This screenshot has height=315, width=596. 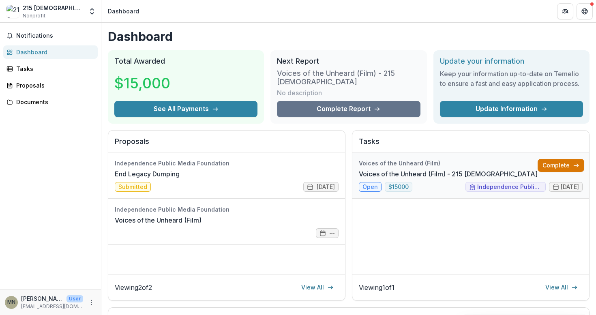 I want to click on button: More, so click(x=91, y=303).